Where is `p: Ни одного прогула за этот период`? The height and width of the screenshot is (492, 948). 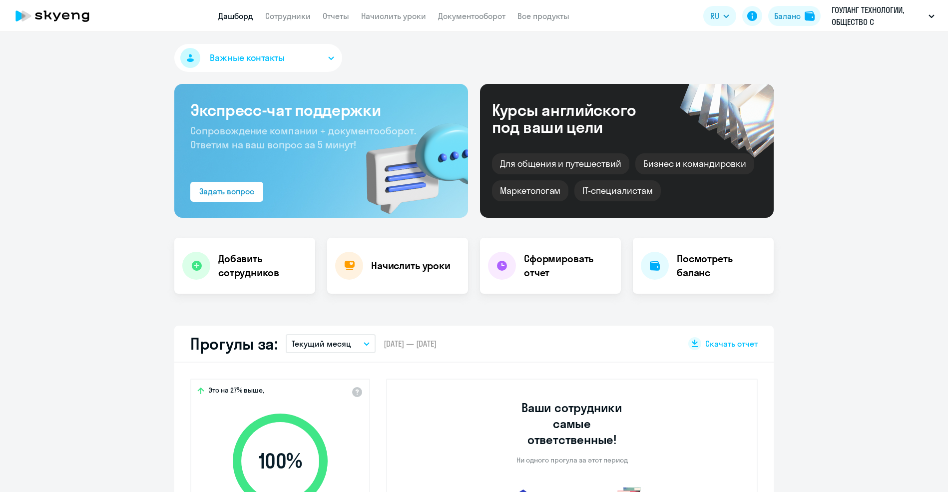 p: Ни одного прогула за этот период is located at coordinates (572, 460).